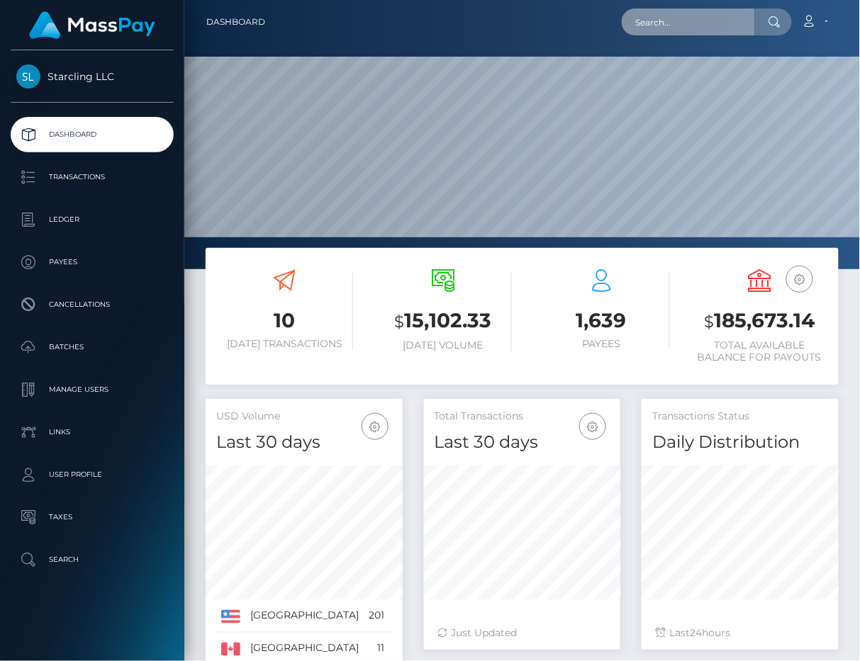 Image resolution: width=860 pixels, height=661 pixels. I want to click on h3: 10, so click(284, 320).